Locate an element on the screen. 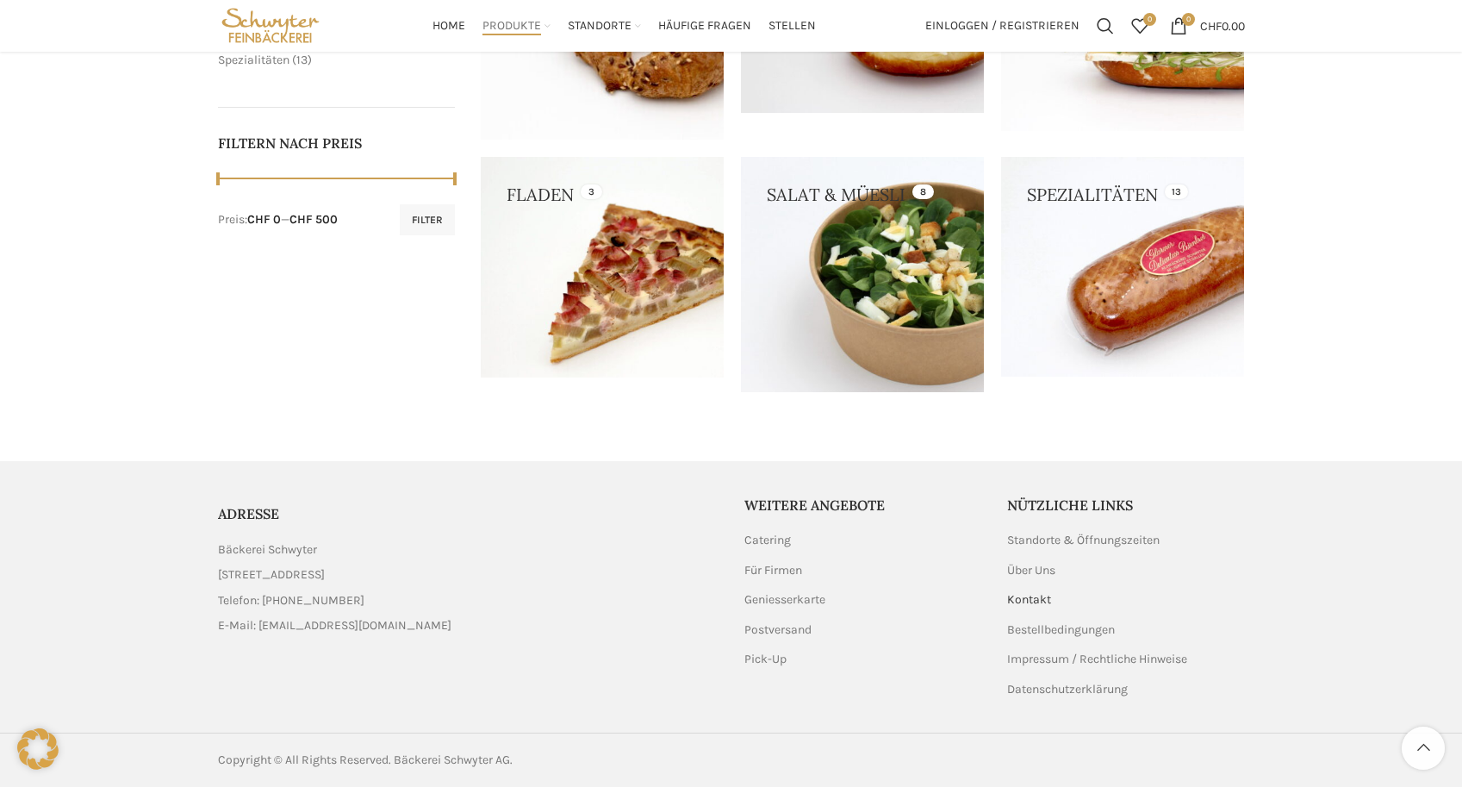  a: Für Firmen is located at coordinates (774, 570).